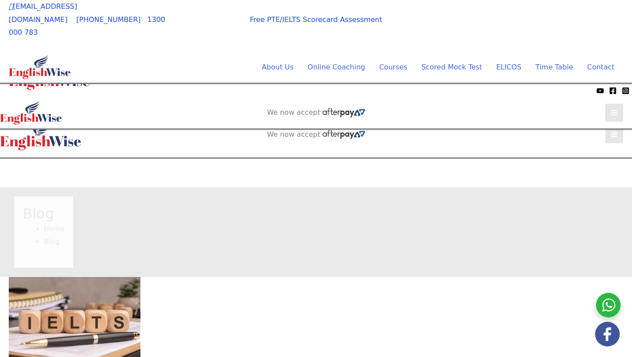 This screenshot has width=632, height=357. I want to click on span: Time Table, so click(555, 67).